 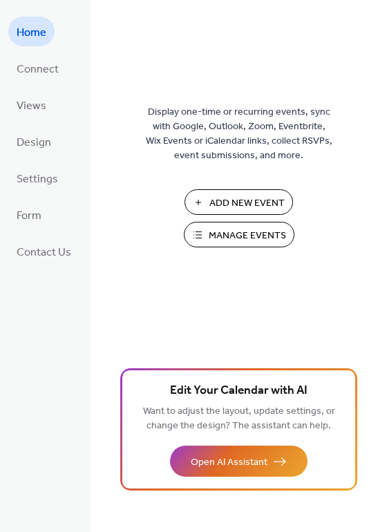 What do you see at coordinates (37, 68) in the screenshot?
I see `a: Connect` at bounding box center [37, 68].